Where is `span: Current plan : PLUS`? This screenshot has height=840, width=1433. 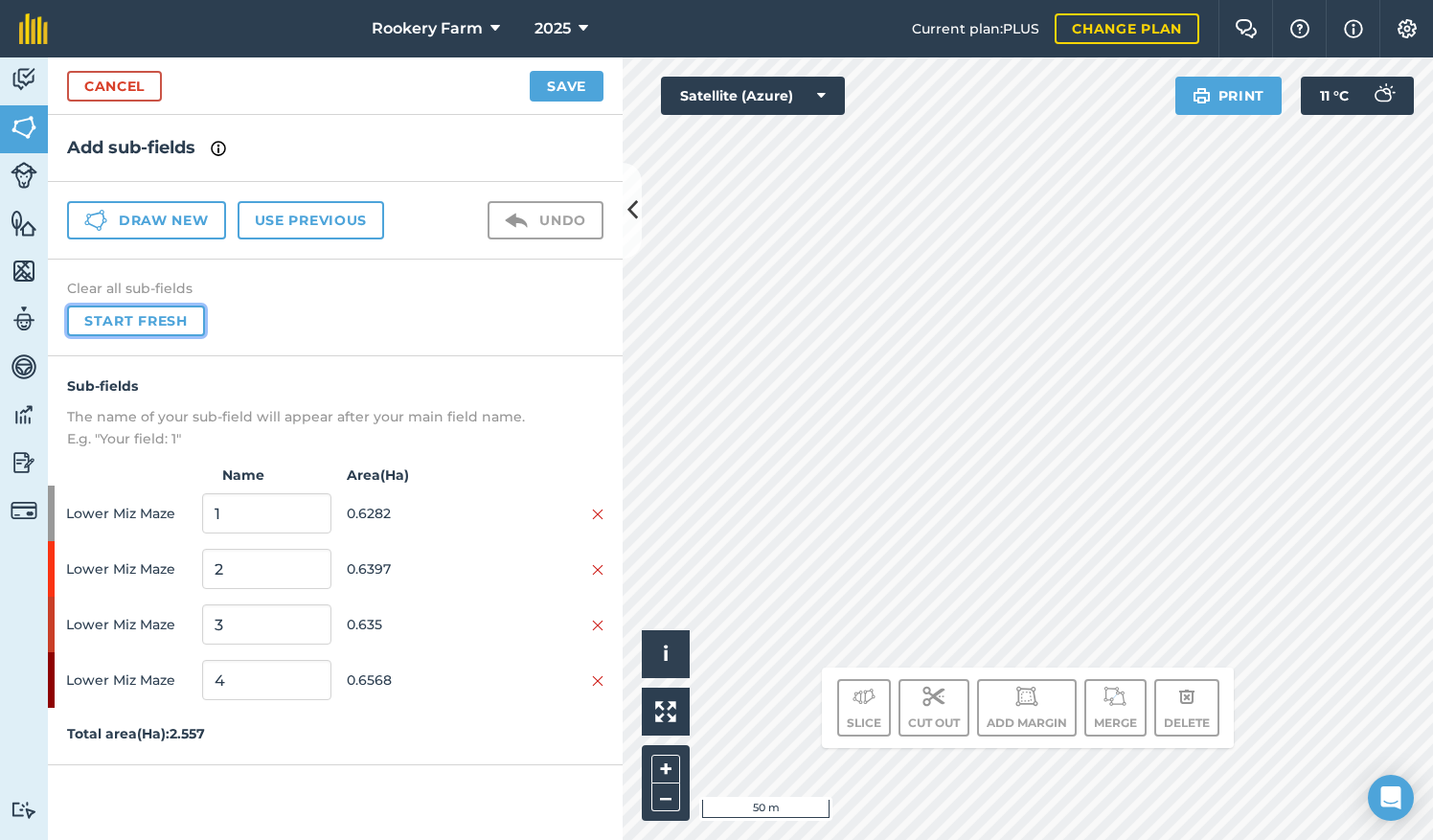
span: Current plan : PLUS is located at coordinates (976, 28).